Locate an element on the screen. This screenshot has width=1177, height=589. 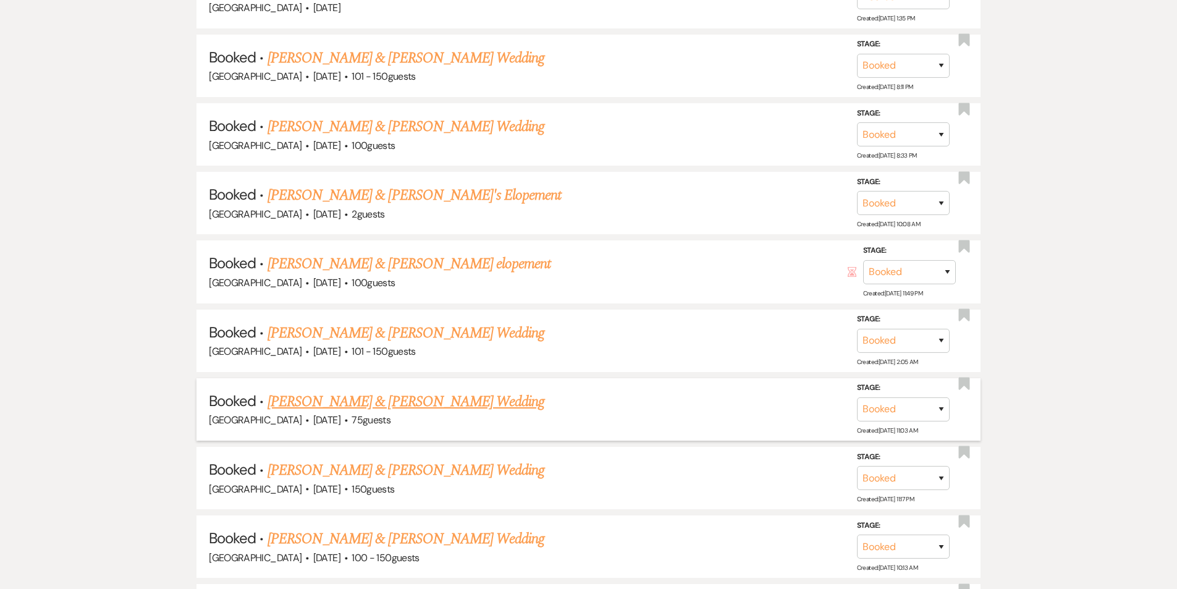
span: 150 guests is located at coordinates (373, 489).